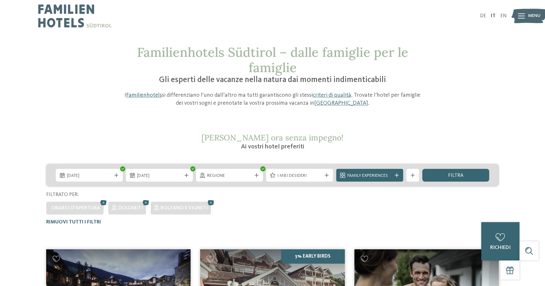  I want to click on a: criteri di qualità, so click(332, 95).